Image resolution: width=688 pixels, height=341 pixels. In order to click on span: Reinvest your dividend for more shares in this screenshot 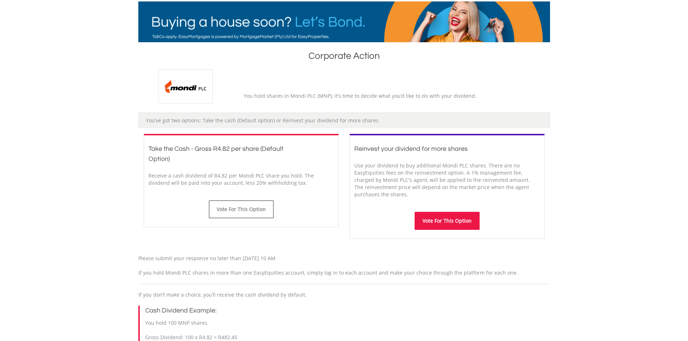, I will do `click(411, 149)`.